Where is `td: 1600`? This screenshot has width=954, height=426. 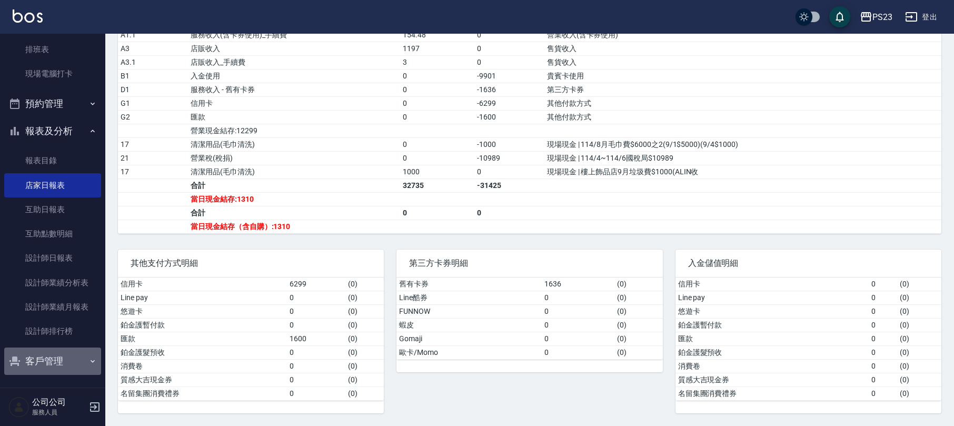
td: 1600 is located at coordinates (316, 338).